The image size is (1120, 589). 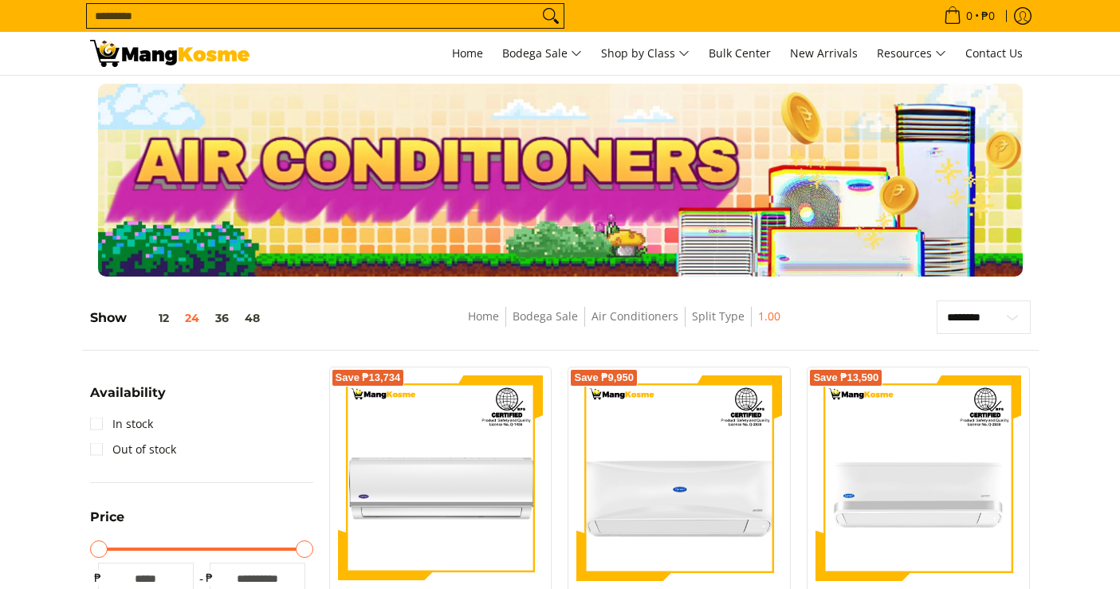 I want to click on span: Availability, so click(x=127, y=393).